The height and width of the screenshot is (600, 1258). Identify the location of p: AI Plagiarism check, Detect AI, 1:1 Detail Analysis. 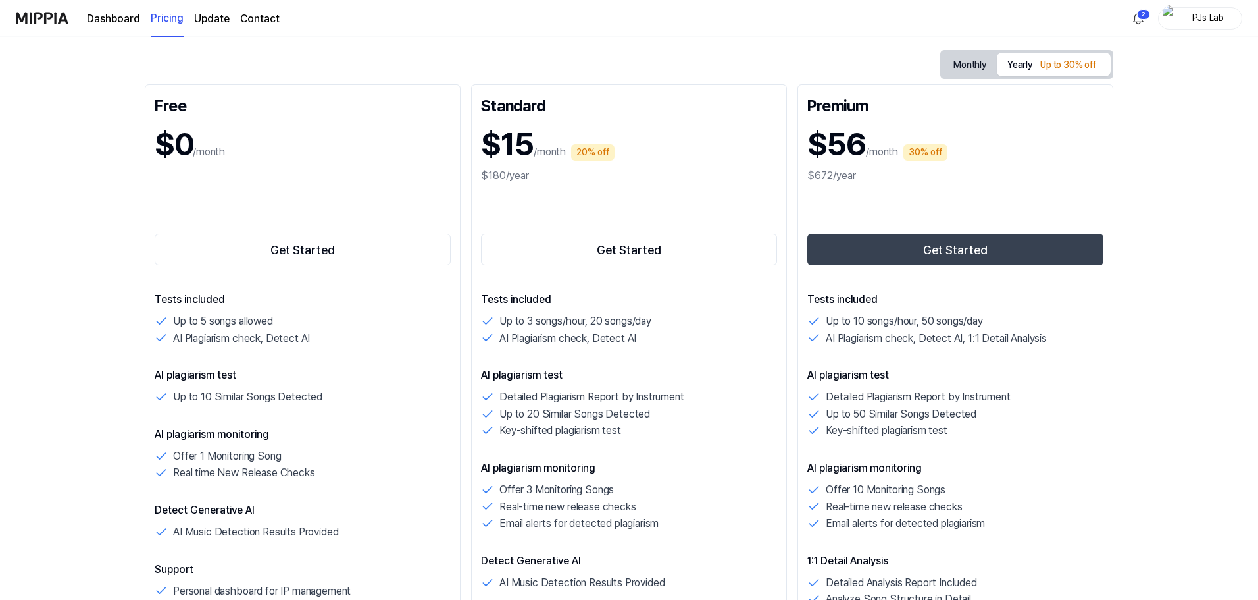
(936, 338).